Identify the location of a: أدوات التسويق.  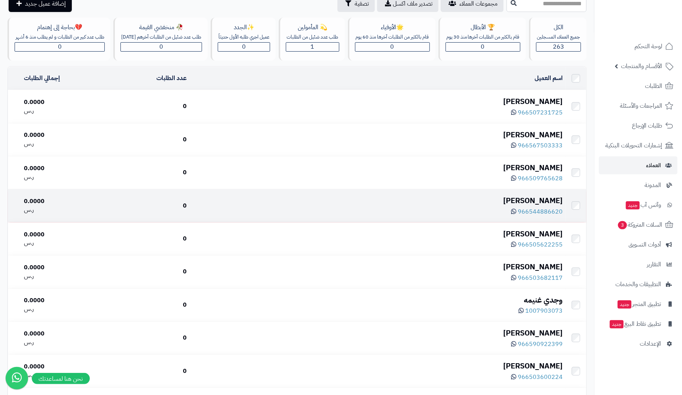
(638, 245).